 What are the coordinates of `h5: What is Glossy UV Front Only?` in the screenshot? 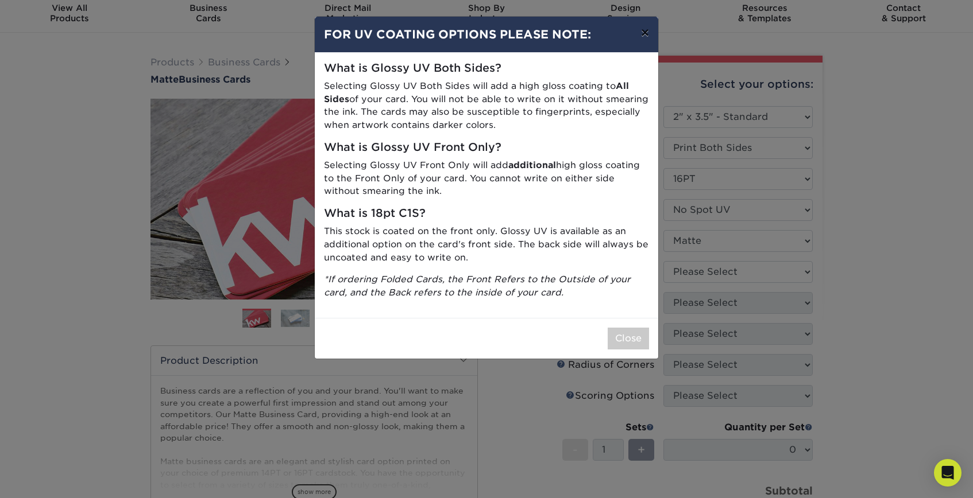 It's located at (486, 148).